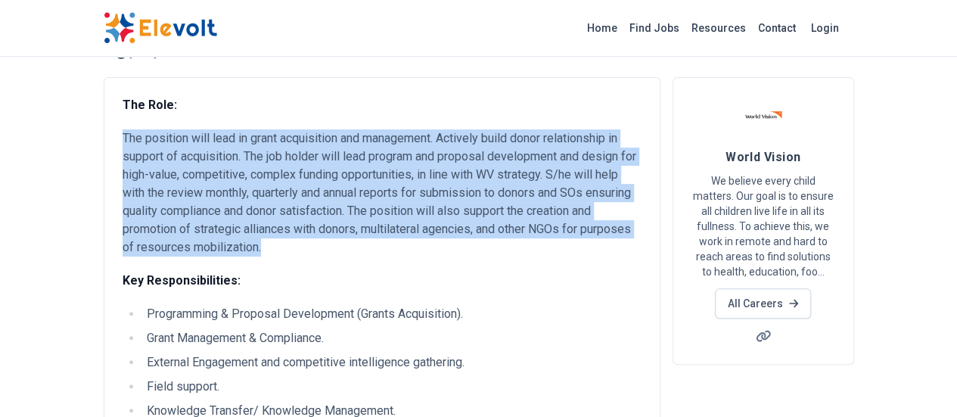 The height and width of the screenshot is (417, 957). I want to click on a: Home, so click(602, 28).